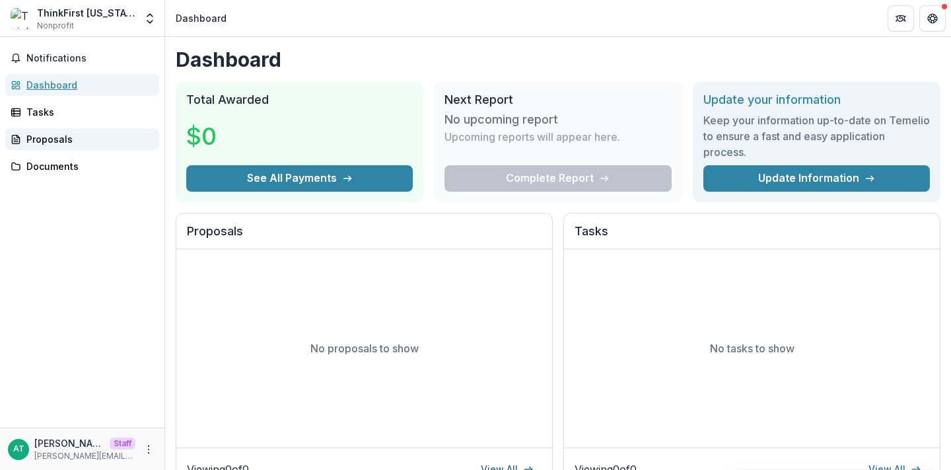  What do you see at coordinates (816, 100) in the screenshot?
I see `h2: Update your information` at bounding box center [816, 100].